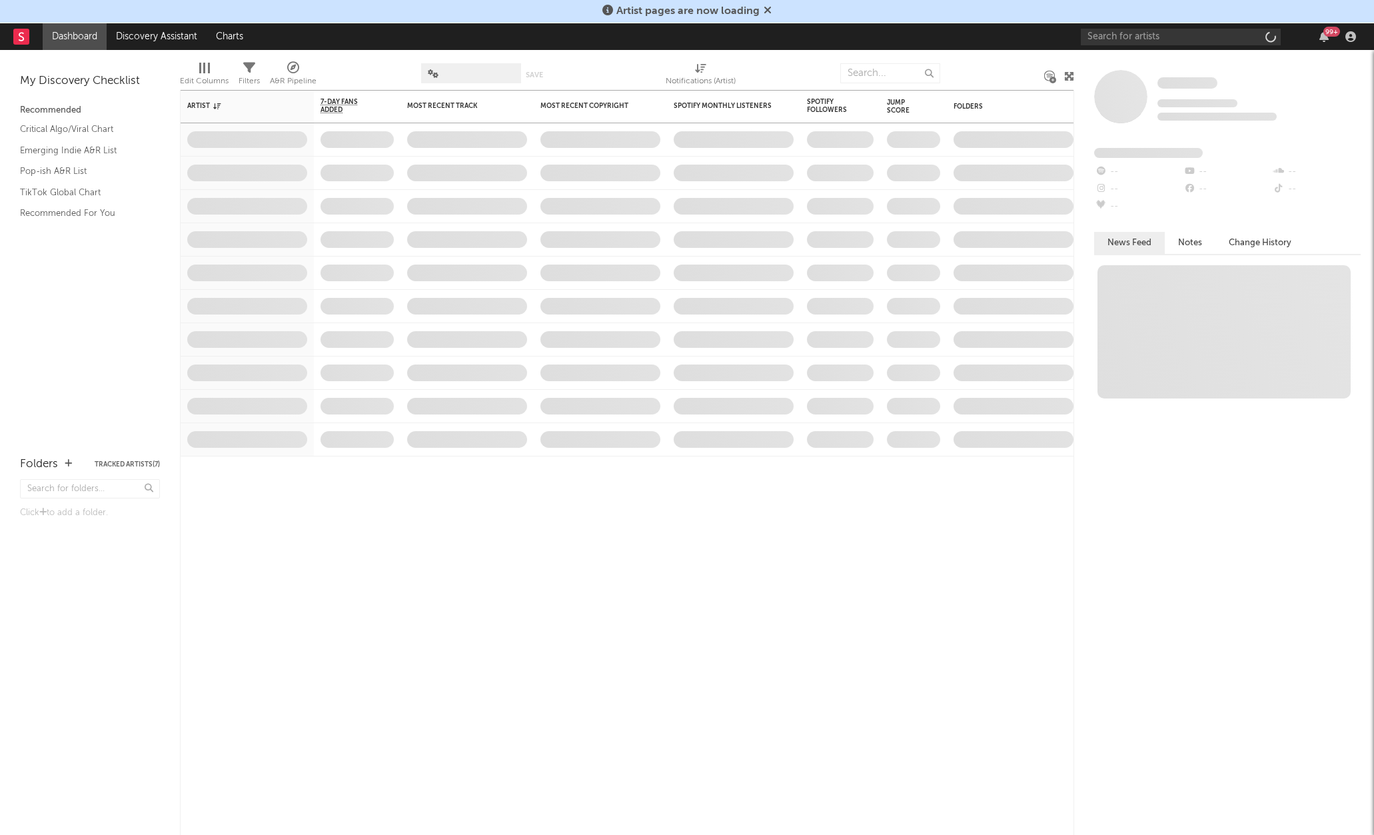 The height and width of the screenshot is (835, 1374). What do you see at coordinates (229, 37) in the screenshot?
I see `a: Charts` at bounding box center [229, 37].